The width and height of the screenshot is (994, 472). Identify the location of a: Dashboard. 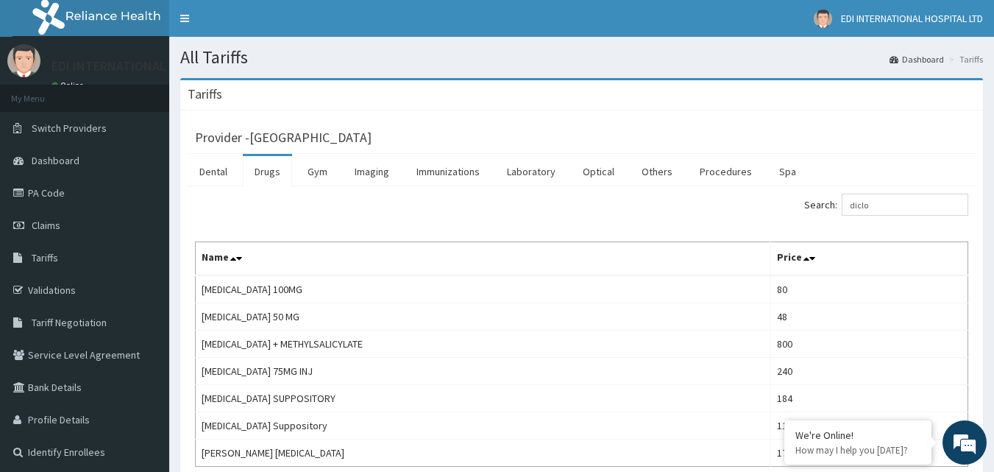
(917, 59).